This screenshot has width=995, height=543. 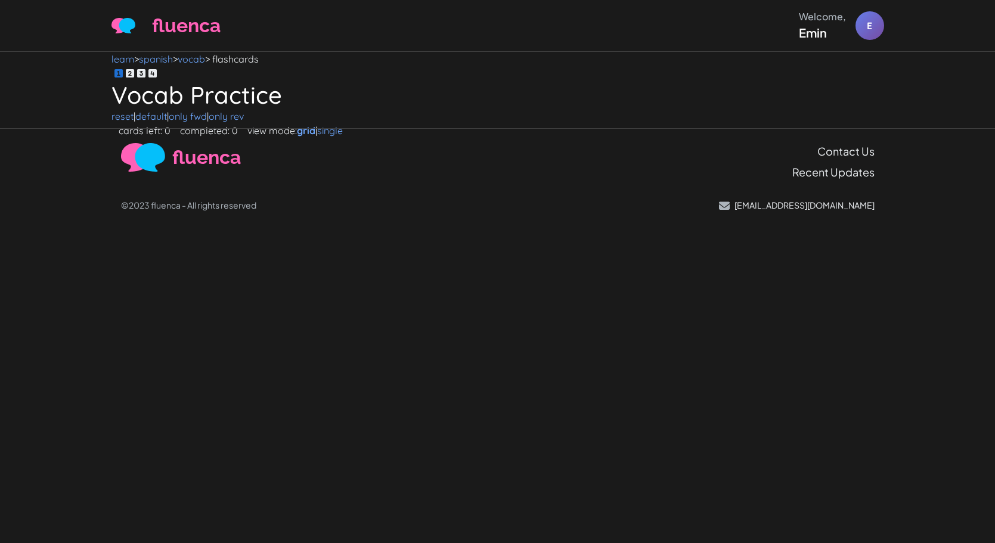 What do you see at coordinates (188, 116) in the screenshot?
I see `a: only fwd` at bounding box center [188, 116].